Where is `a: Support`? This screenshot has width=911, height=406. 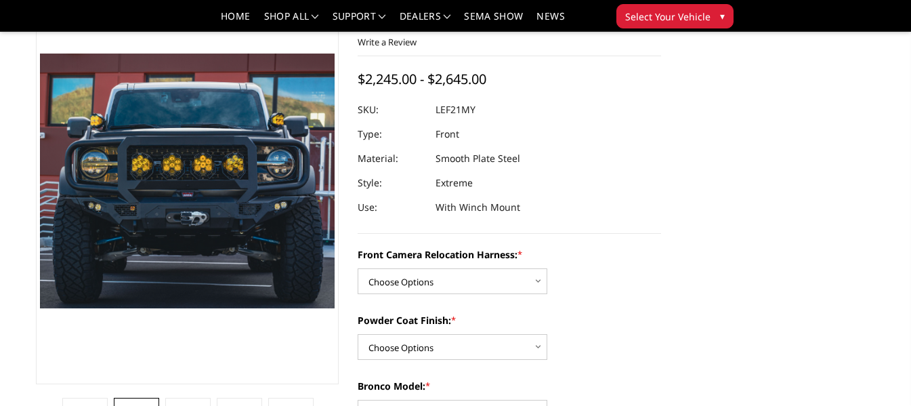
a: Support is located at coordinates (359, 21).